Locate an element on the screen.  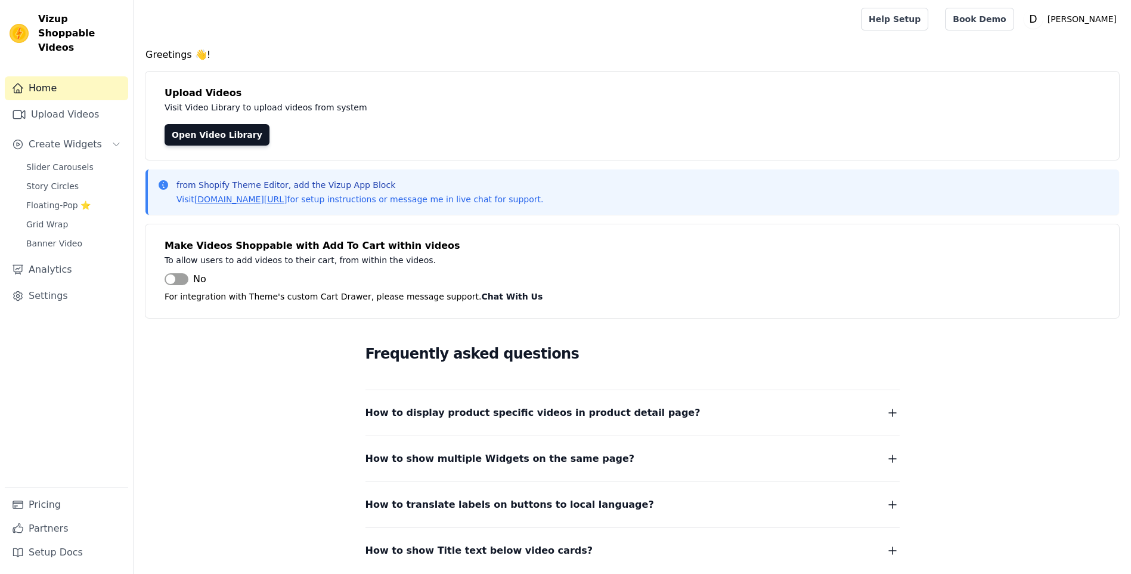
a: Partners is located at coordinates (66, 528).